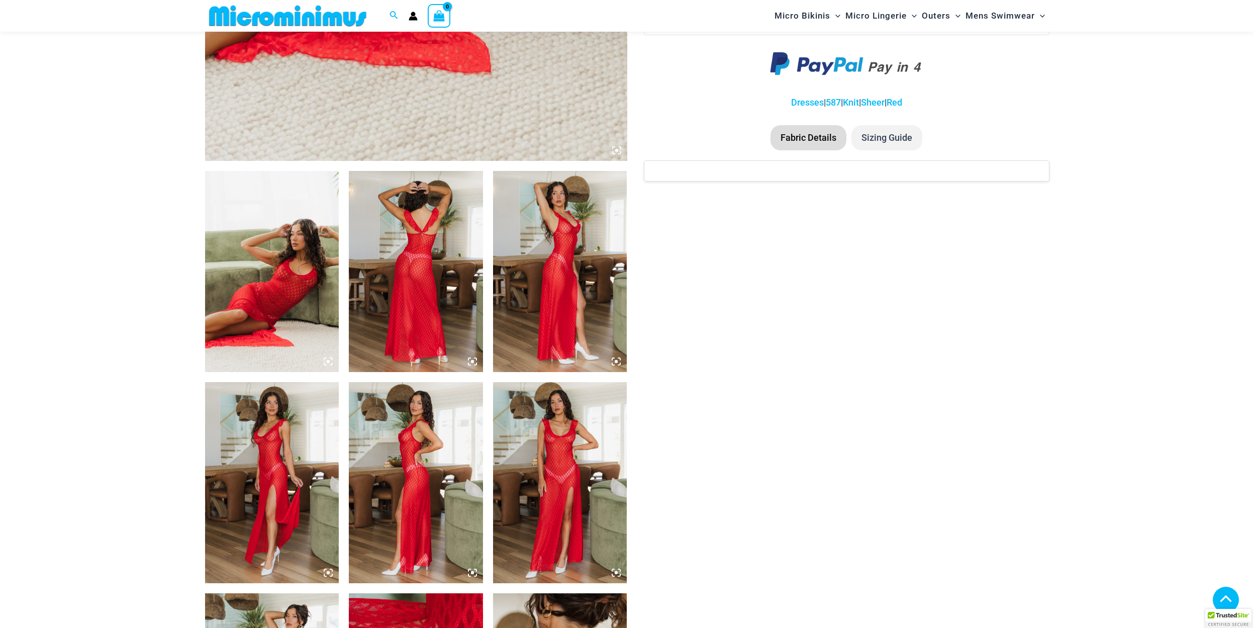 The image size is (1254, 628). What do you see at coordinates (288, 16) in the screenshot?
I see `img: MM SHOP LOGO FLAT` at bounding box center [288, 16].